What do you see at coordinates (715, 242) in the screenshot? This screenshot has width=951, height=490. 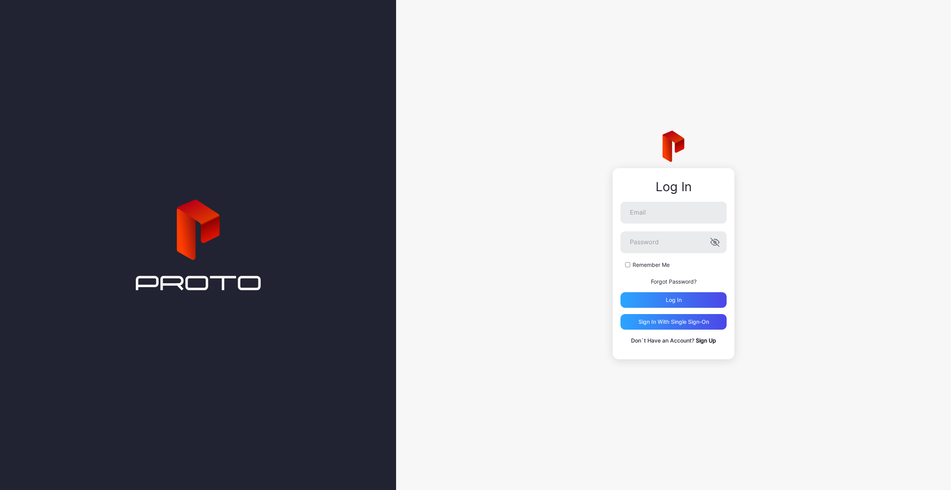 I see `button: Password` at bounding box center [715, 242].